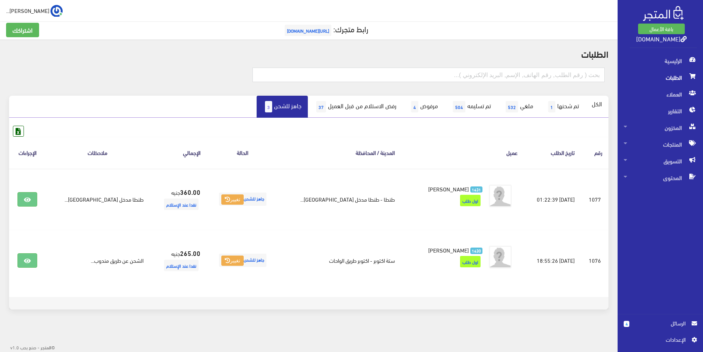 The image size is (703, 352). I want to click on a: المنتجات, so click(660, 144).